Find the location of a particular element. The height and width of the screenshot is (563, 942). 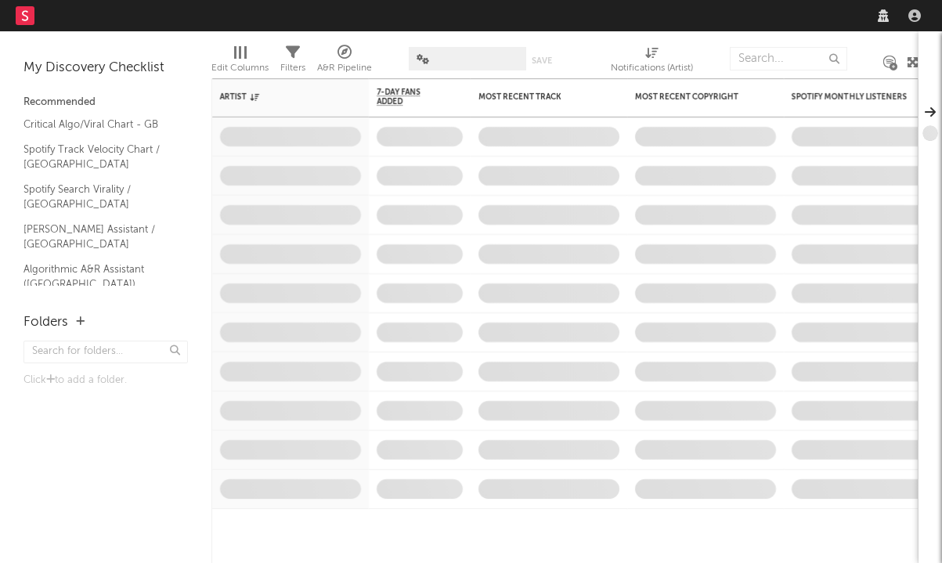

span: 7-Day Fans Added is located at coordinates (408, 97).